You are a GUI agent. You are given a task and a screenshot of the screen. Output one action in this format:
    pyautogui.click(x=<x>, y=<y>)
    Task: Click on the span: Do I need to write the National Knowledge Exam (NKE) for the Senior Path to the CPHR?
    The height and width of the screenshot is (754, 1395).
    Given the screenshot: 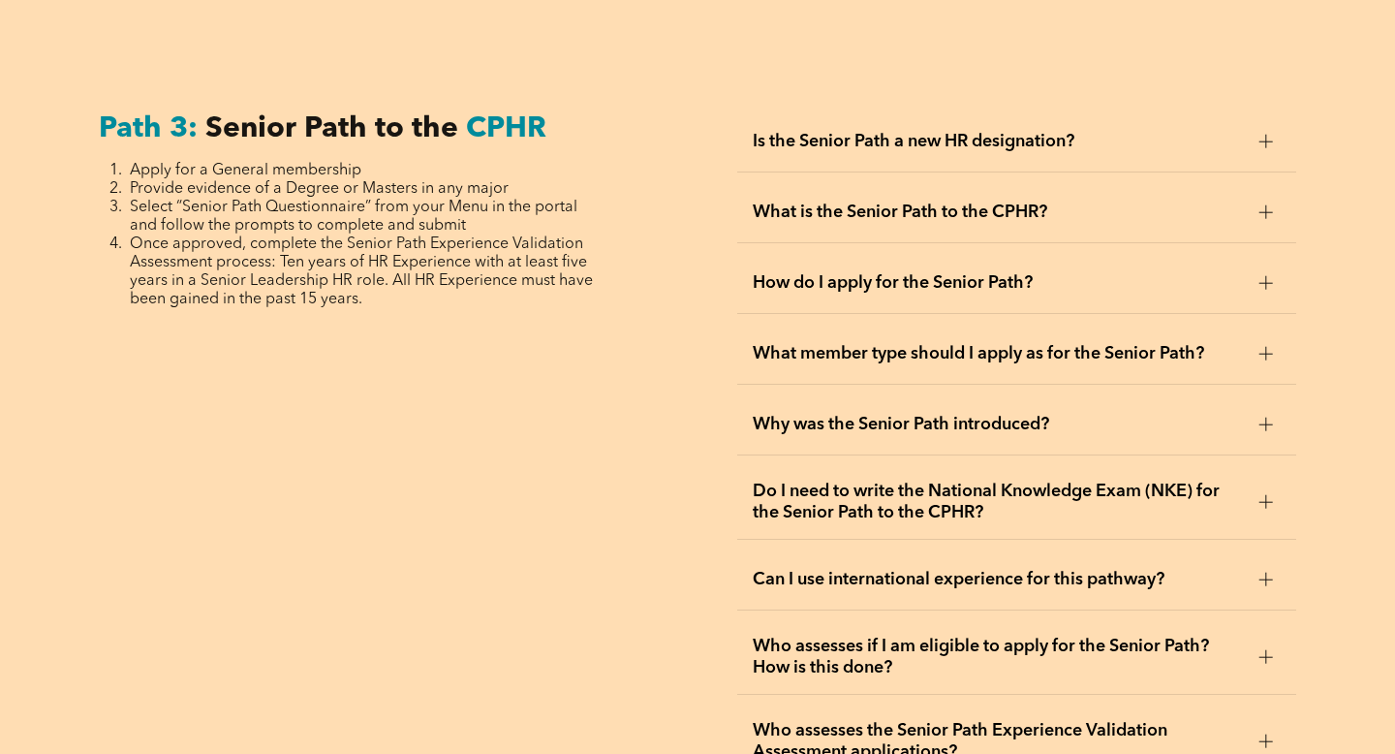 What is the action you would take?
    pyautogui.click(x=998, y=502)
    